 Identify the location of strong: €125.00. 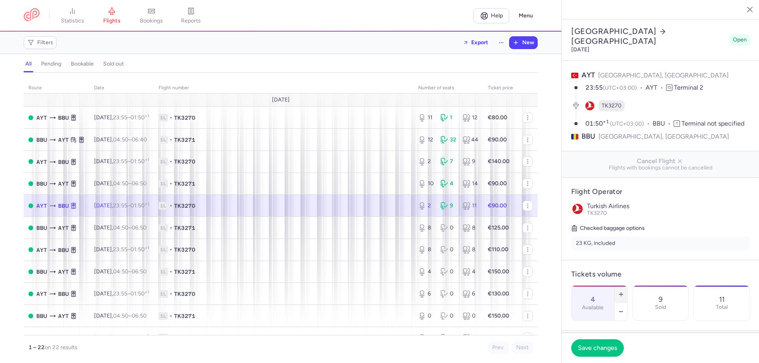
(498, 228).